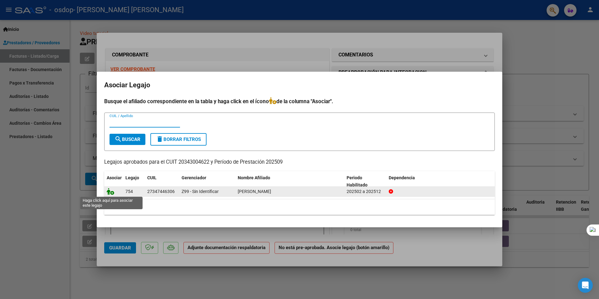 The height and width of the screenshot is (299, 599). What do you see at coordinates (254, 178) in the screenshot?
I see `span: Nombre Afiliado` at bounding box center [254, 178].